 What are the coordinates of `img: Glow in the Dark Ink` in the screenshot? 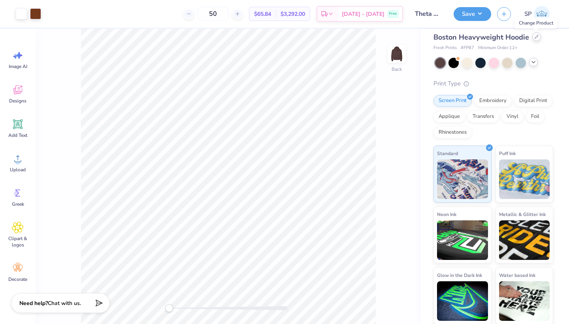 It's located at (462, 301).